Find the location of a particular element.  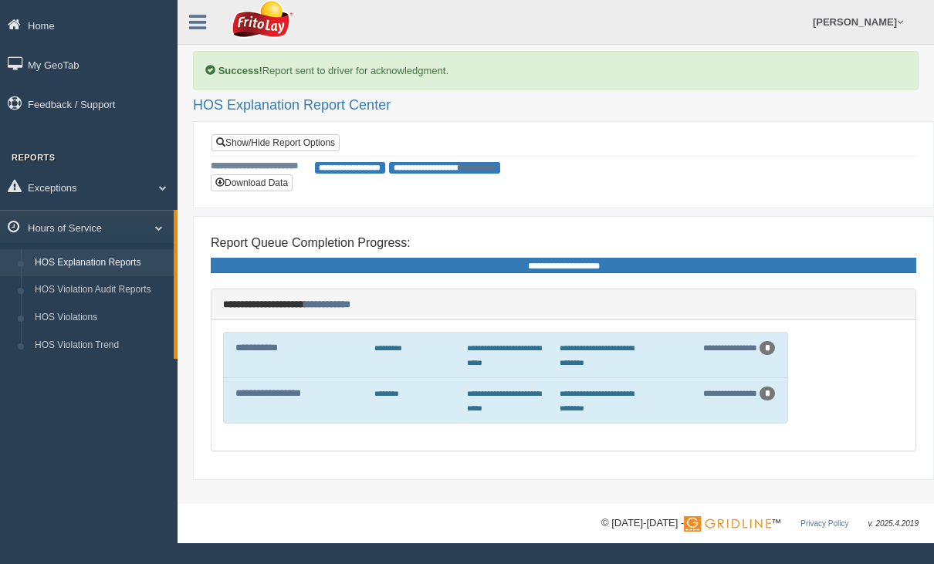

img: Gridline is located at coordinates (727, 524).